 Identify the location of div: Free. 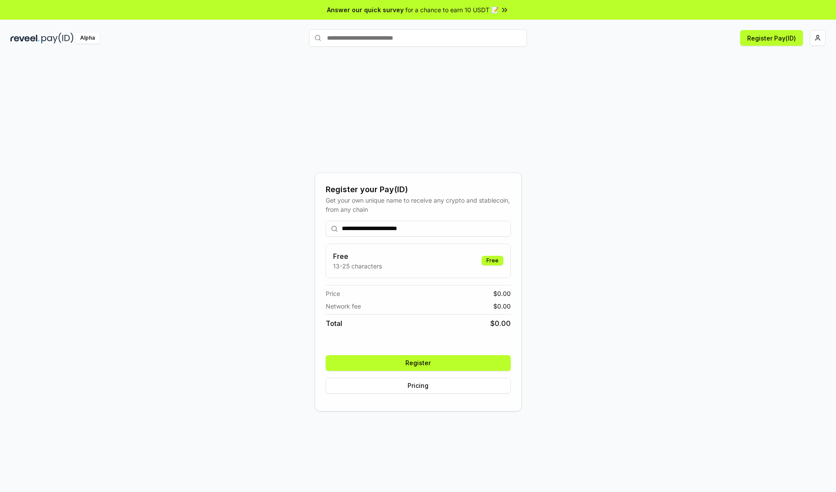
(493, 260).